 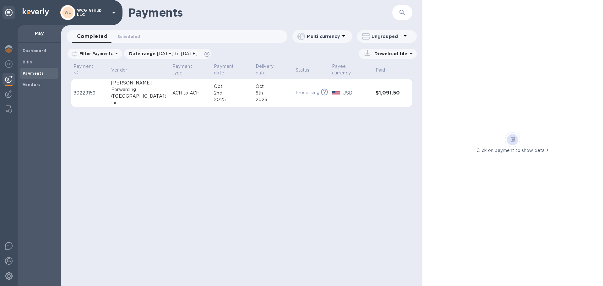 I want to click on p: Pay, so click(x=39, y=33).